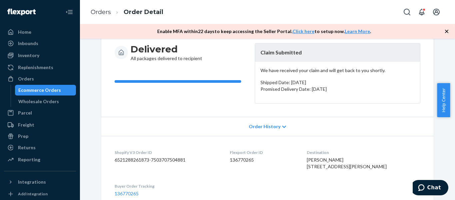  What do you see at coordinates (40, 32) in the screenshot?
I see `a: Home` at bounding box center [40, 32].